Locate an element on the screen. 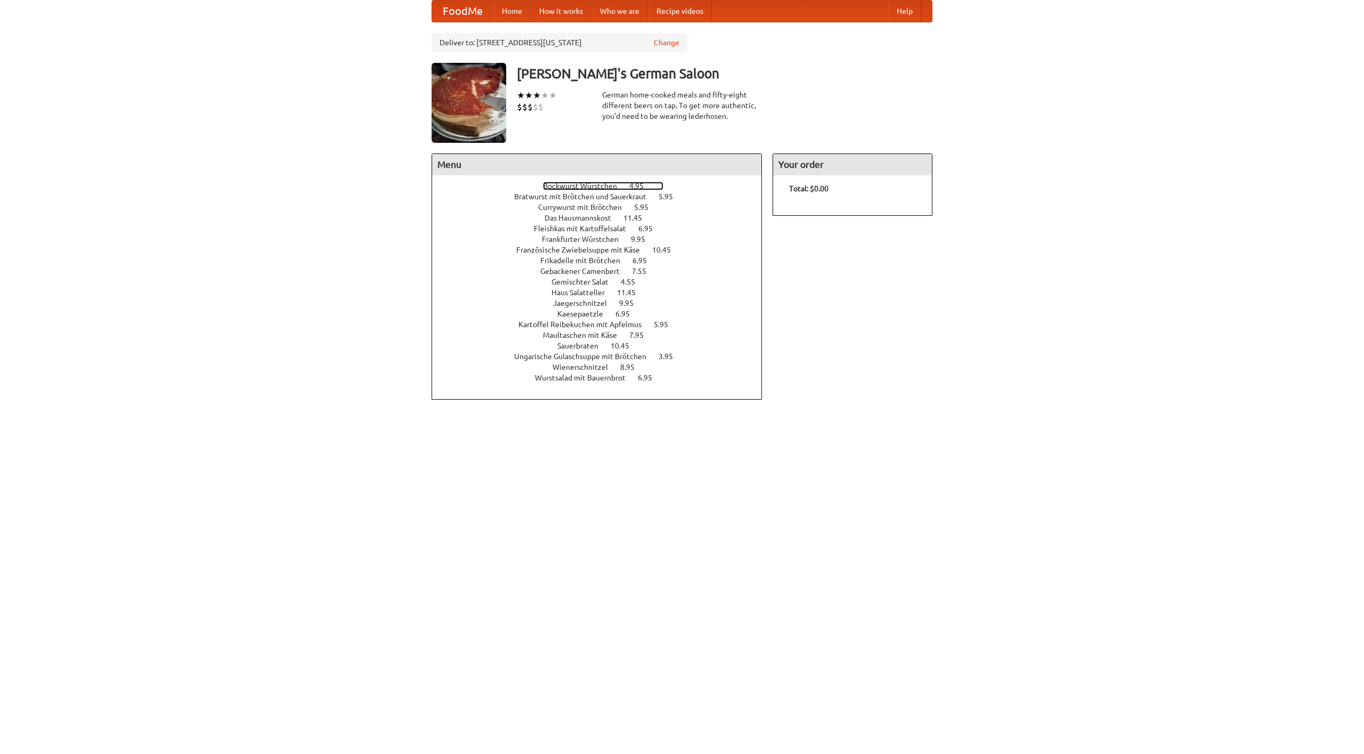 This screenshot has width=1364, height=754. span: Frikadelle mit Brötchen is located at coordinates (585, 260).